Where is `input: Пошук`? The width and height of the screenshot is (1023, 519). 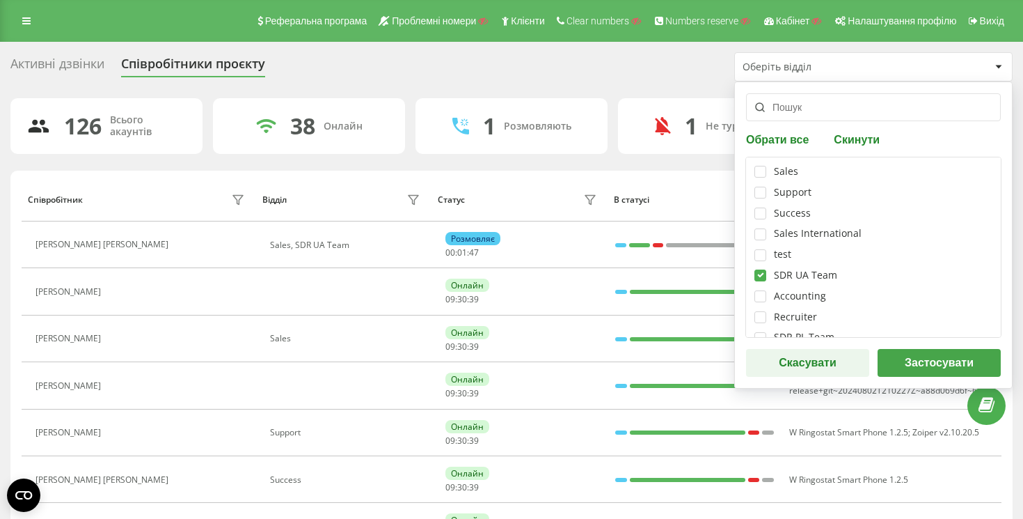
input: Пошук is located at coordinates (873, 107).